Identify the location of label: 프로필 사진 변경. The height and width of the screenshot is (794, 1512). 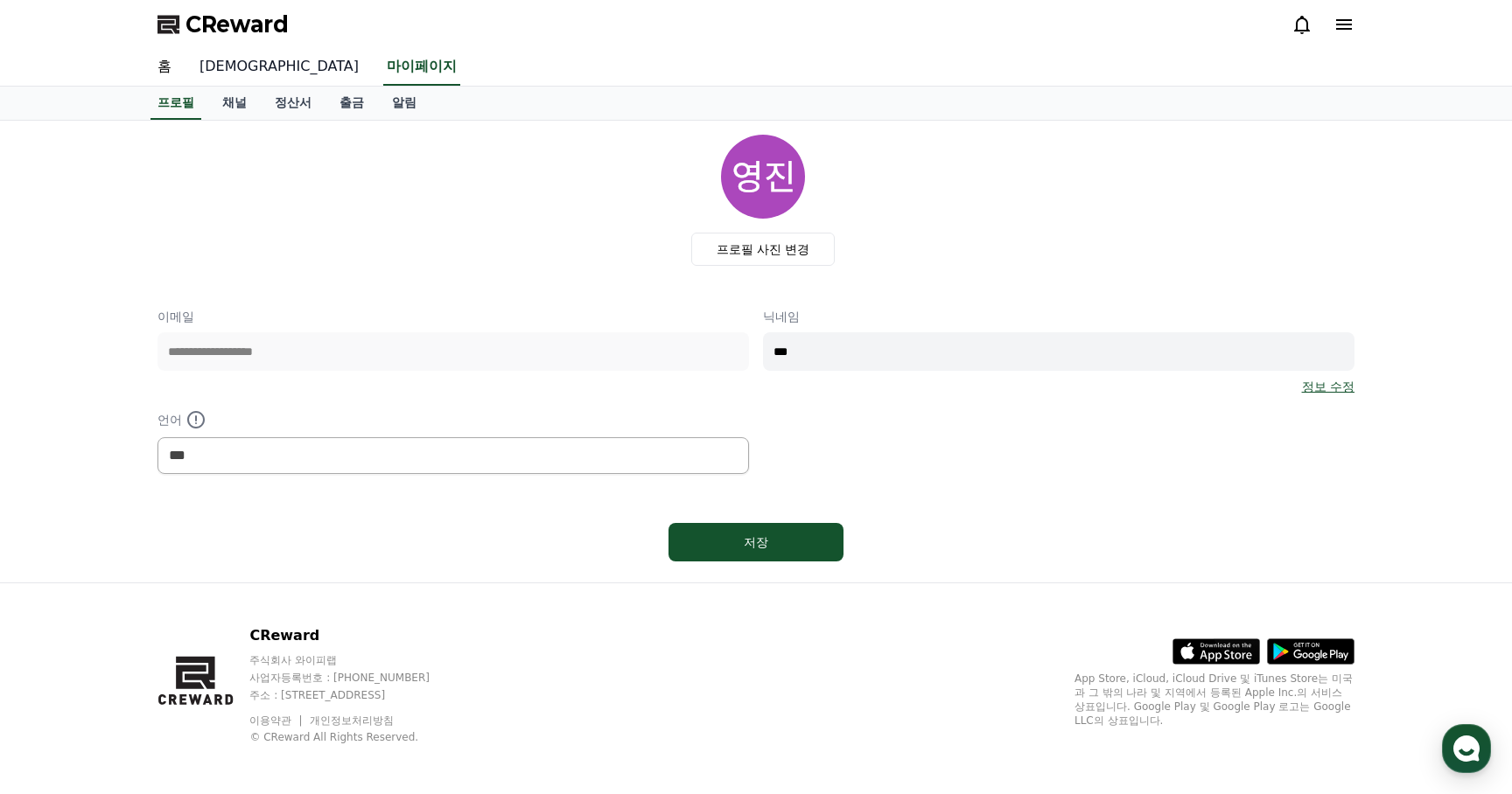
(763, 249).